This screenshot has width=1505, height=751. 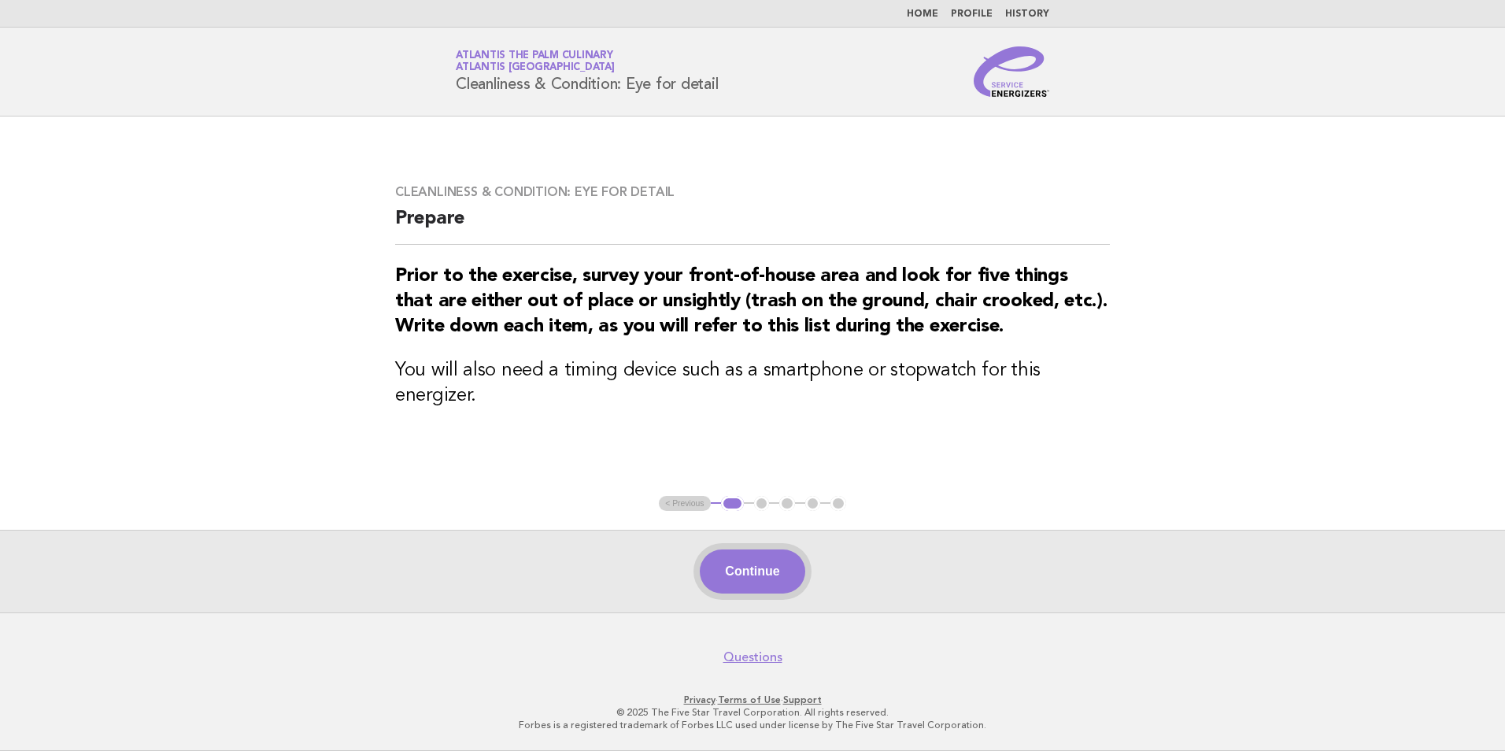 What do you see at coordinates (972, 14) in the screenshot?
I see `a: Profile` at bounding box center [972, 14].